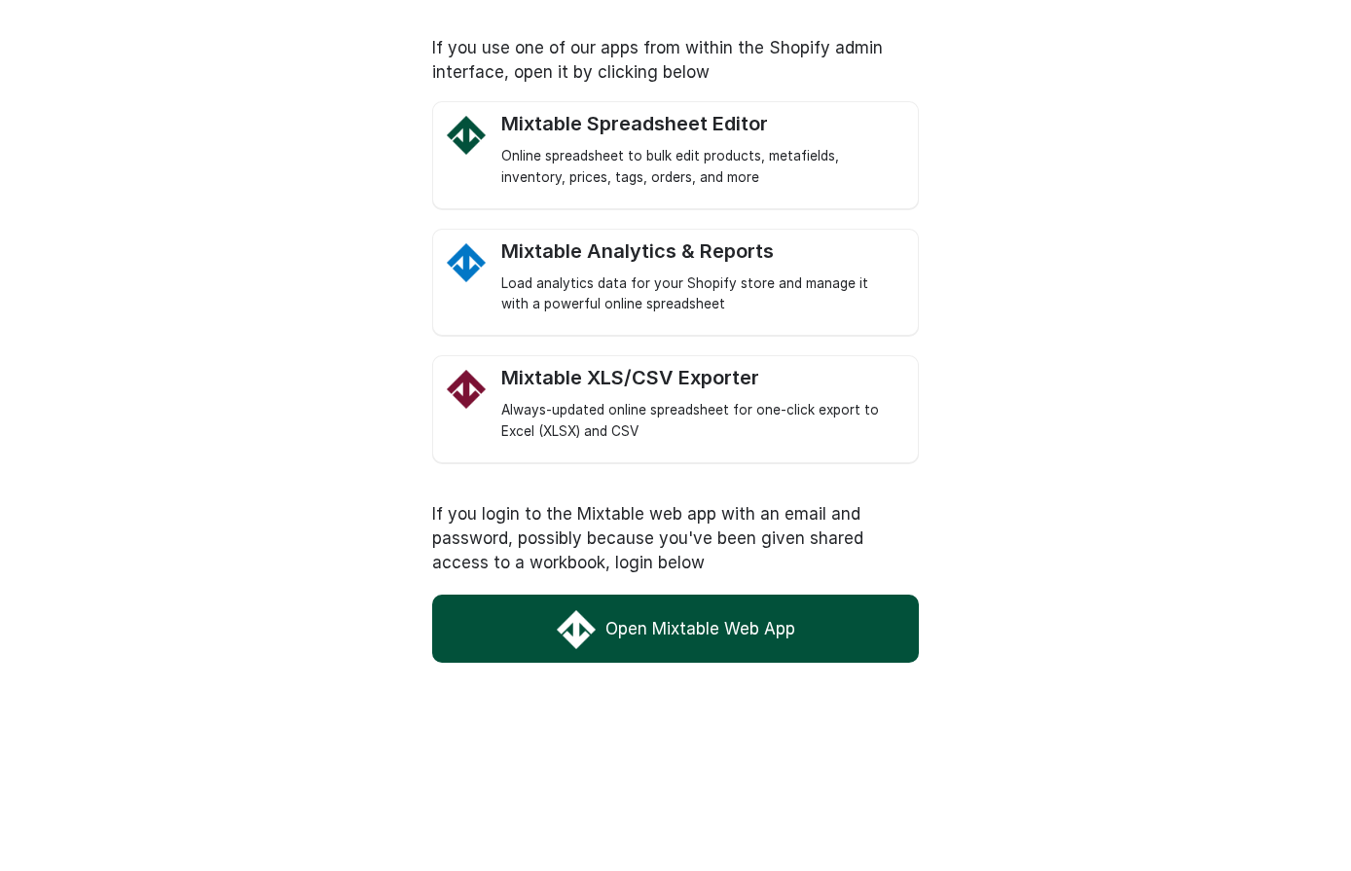 The width and height of the screenshot is (1351, 871). I want to click on div: Load analytics data for your Shopify store and manage it with a powerful online spreadsheet, so click(700, 295).